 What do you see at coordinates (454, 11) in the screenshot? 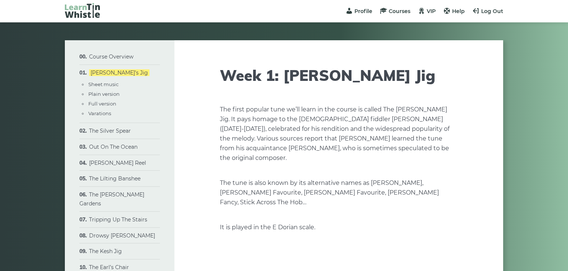
I see `a: Help` at bounding box center [454, 11].